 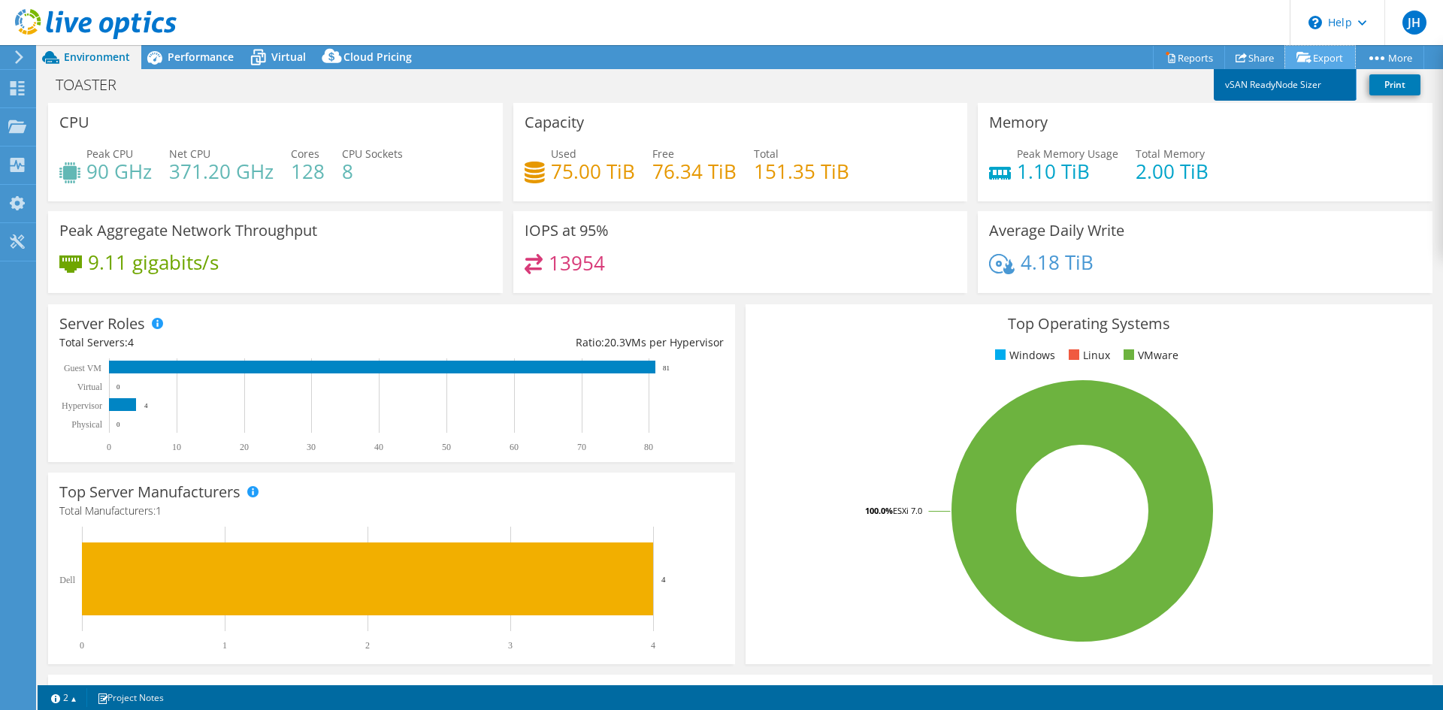 I want to click on text: 10, so click(x=177, y=447).